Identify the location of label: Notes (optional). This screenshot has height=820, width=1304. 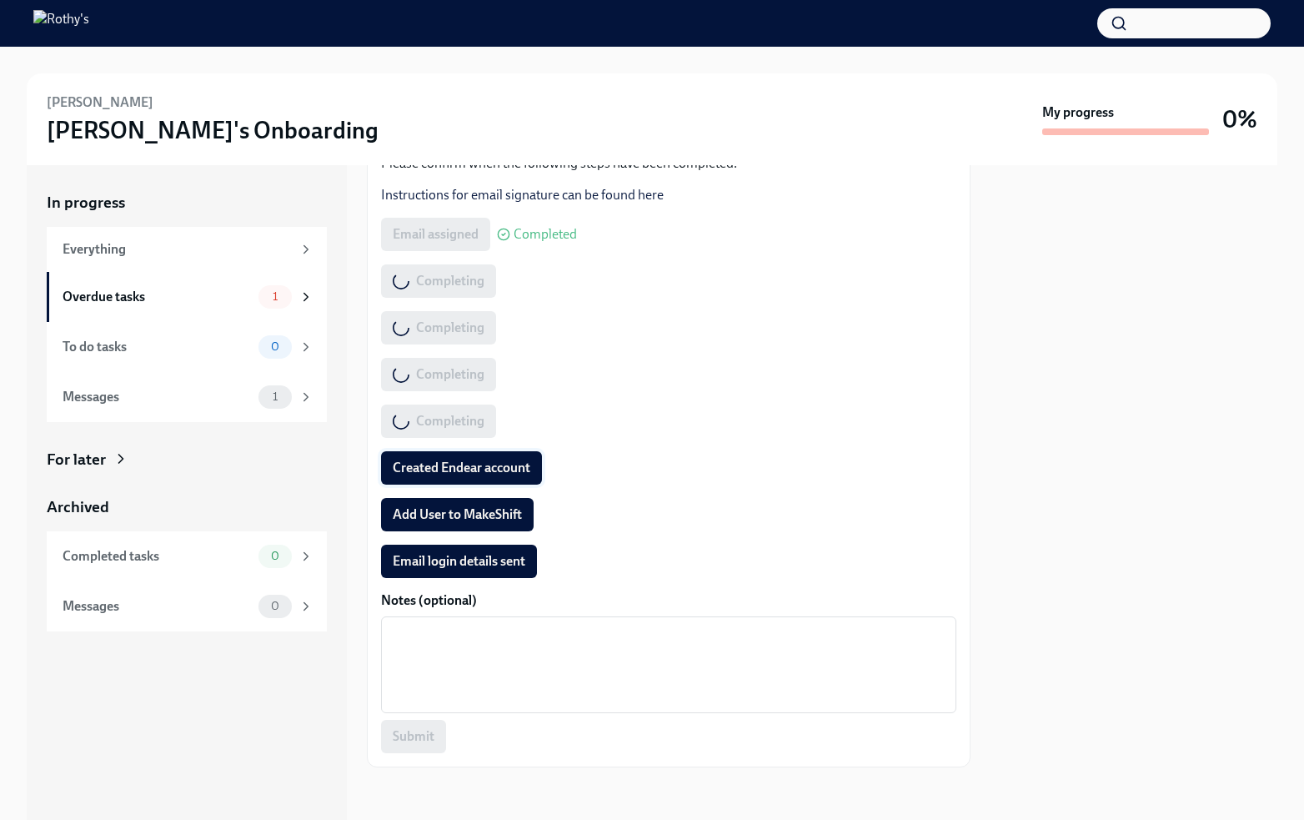
(669, 600).